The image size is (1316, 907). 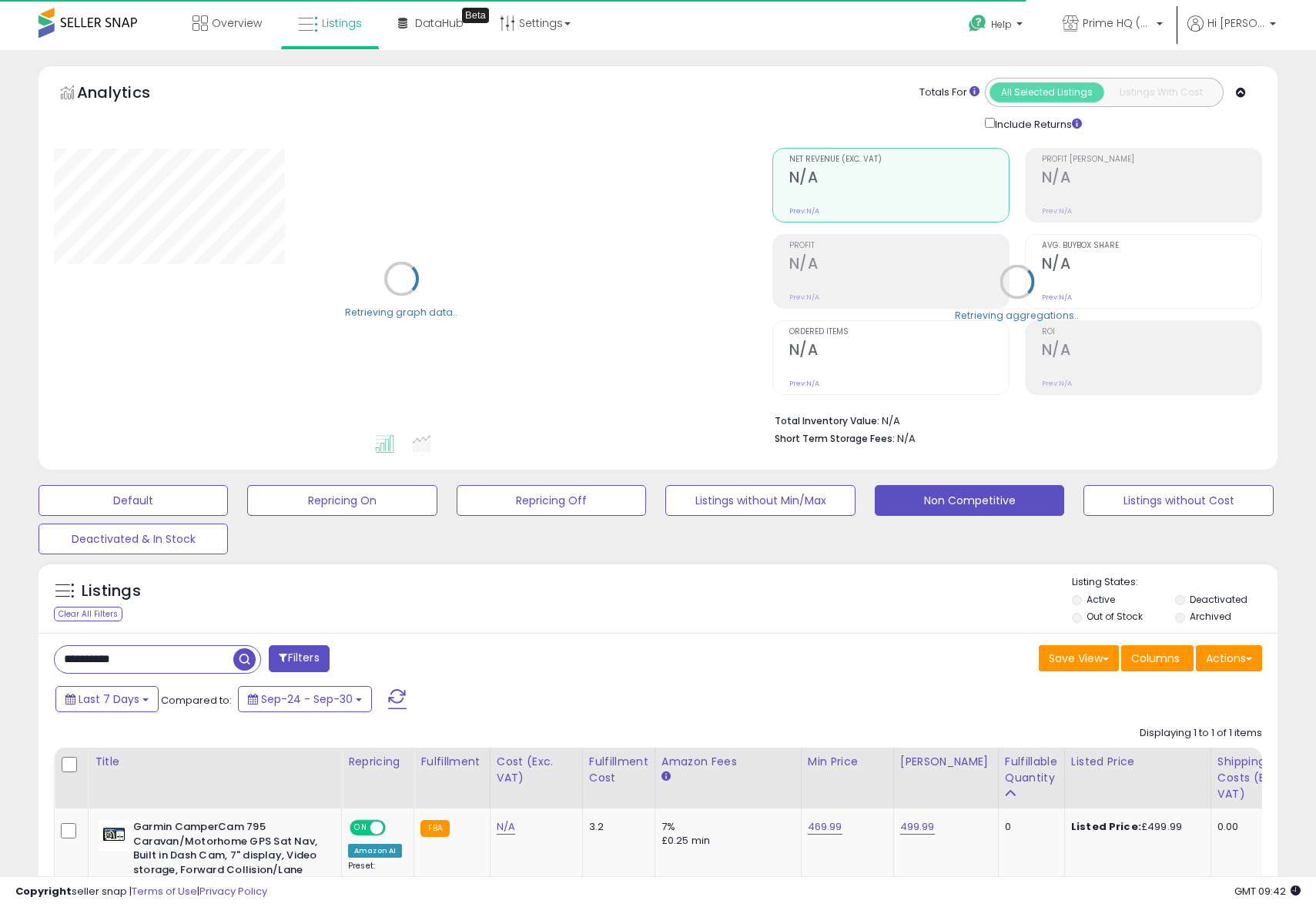 I want to click on div: Min Price, so click(x=847, y=762).